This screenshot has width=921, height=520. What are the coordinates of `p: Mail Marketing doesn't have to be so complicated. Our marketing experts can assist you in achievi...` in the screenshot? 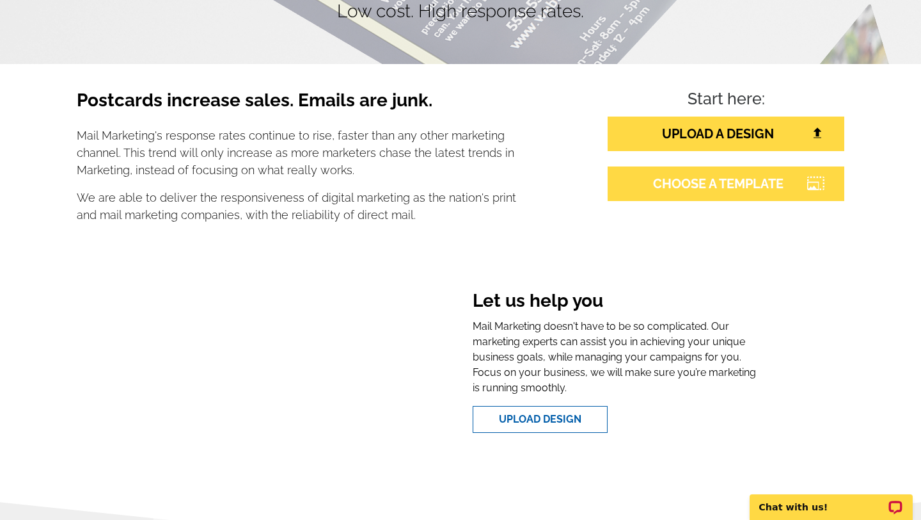 It's located at (616, 357).